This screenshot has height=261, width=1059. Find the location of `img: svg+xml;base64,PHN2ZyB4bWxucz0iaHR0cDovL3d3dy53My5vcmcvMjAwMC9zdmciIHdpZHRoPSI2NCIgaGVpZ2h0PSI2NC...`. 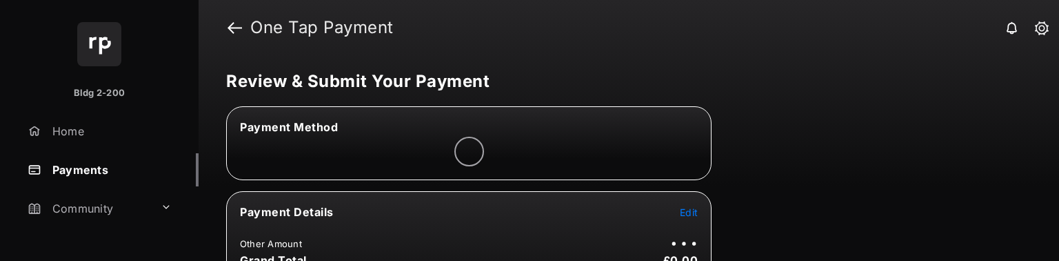

img: svg+xml;base64,PHN2ZyB4bWxucz0iaHR0cDovL3d3dy53My5vcmcvMjAwMC9zdmciIHdpZHRoPSI2NCIgaGVpZ2h0PSI2NC... is located at coordinates (99, 44).